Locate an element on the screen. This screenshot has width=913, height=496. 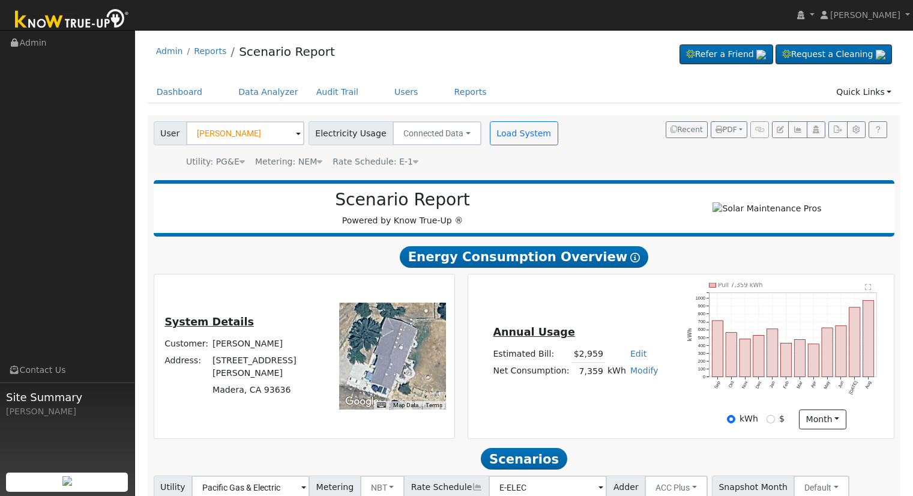
span: Scenarios is located at coordinates (524, 459).